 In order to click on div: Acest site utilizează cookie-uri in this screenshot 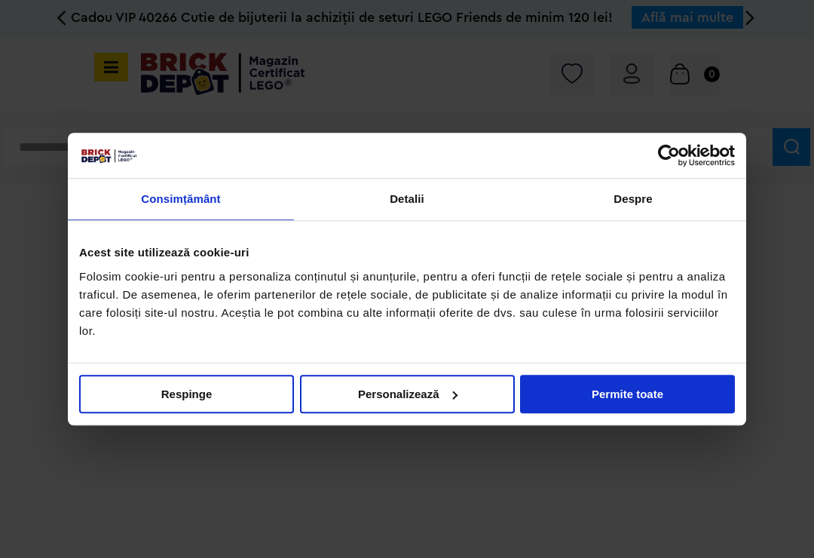, I will do `click(407, 253)`.